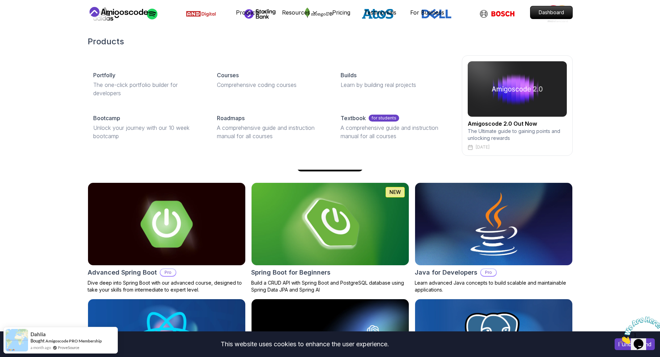 The width and height of the screenshot is (660, 357). What do you see at coordinates (551, 12) in the screenshot?
I see `a: Dashboard` at bounding box center [551, 12].